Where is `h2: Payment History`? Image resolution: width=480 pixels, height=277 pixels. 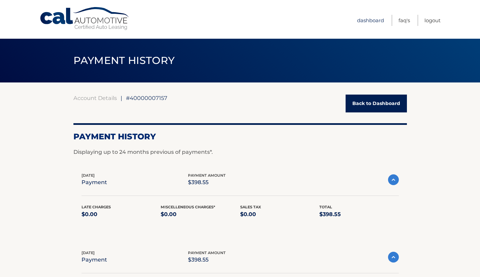
h2: Payment History is located at coordinates (240, 137).